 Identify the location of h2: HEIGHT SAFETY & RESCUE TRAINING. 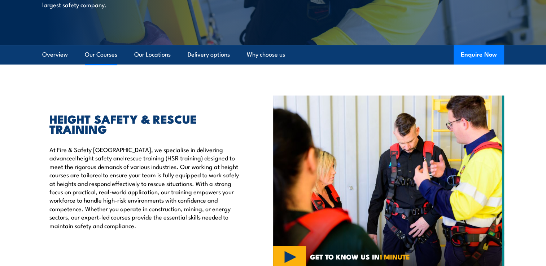
(145, 124).